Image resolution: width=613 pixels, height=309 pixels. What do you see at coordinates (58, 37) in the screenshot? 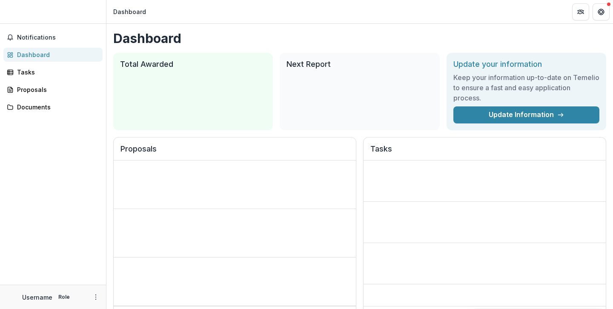
I see `span: Notifications` at bounding box center [58, 37].